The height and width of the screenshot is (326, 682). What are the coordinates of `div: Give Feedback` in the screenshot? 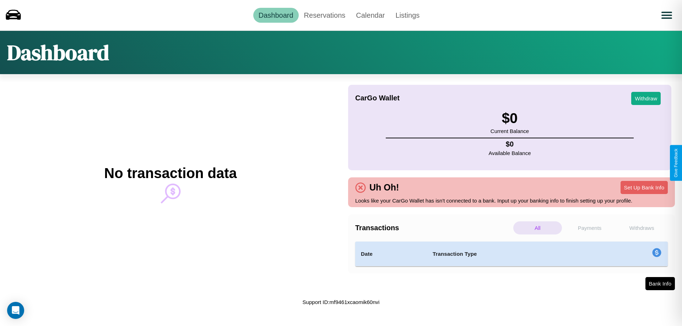 It's located at (676, 163).